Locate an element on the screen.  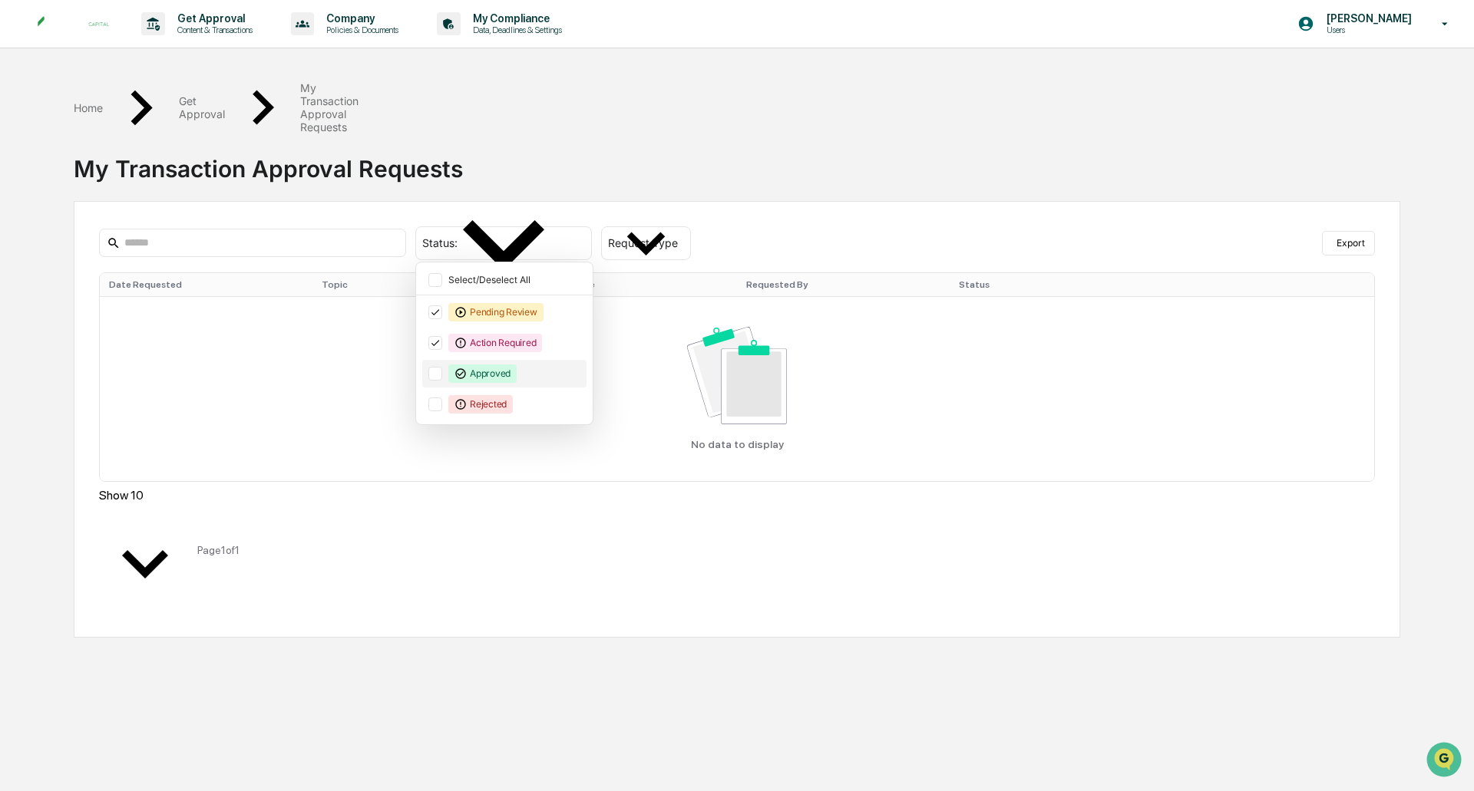
p: How can we help? is located at coordinates (147, 45).